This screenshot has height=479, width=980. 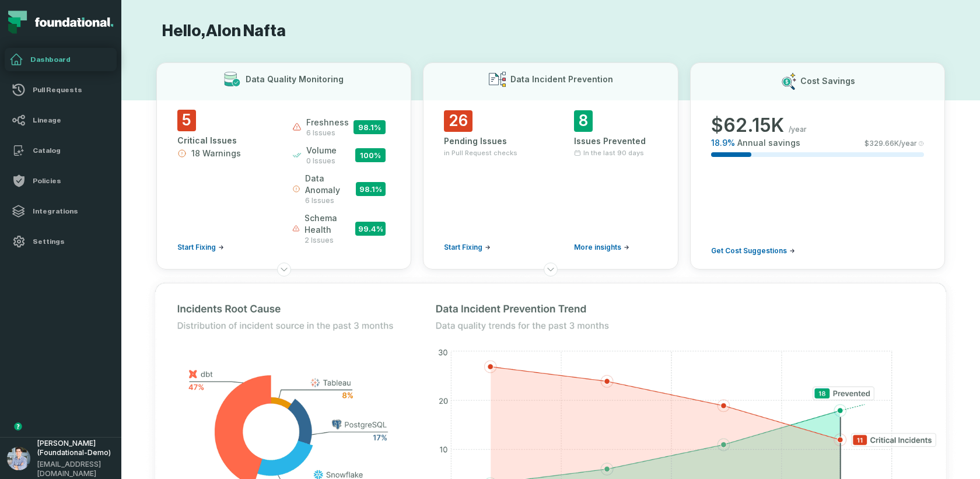 I want to click on h3: Cost Savings, so click(x=828, y=81).